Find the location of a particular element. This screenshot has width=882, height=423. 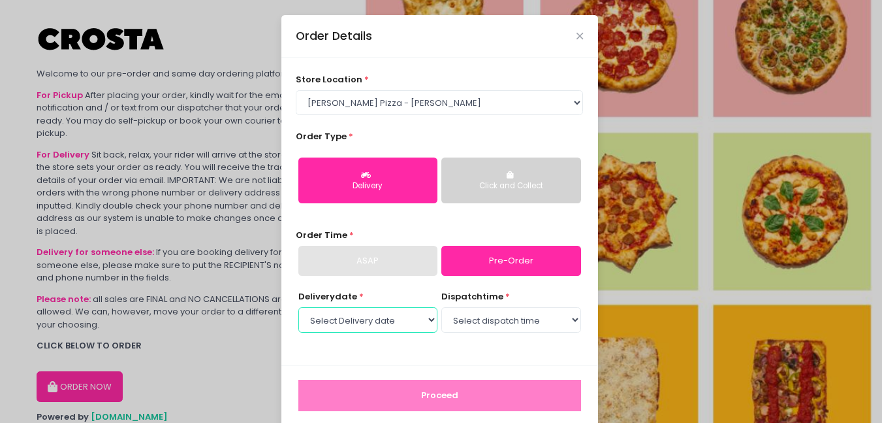

span: Order Time is located at coordinates (321, 235).